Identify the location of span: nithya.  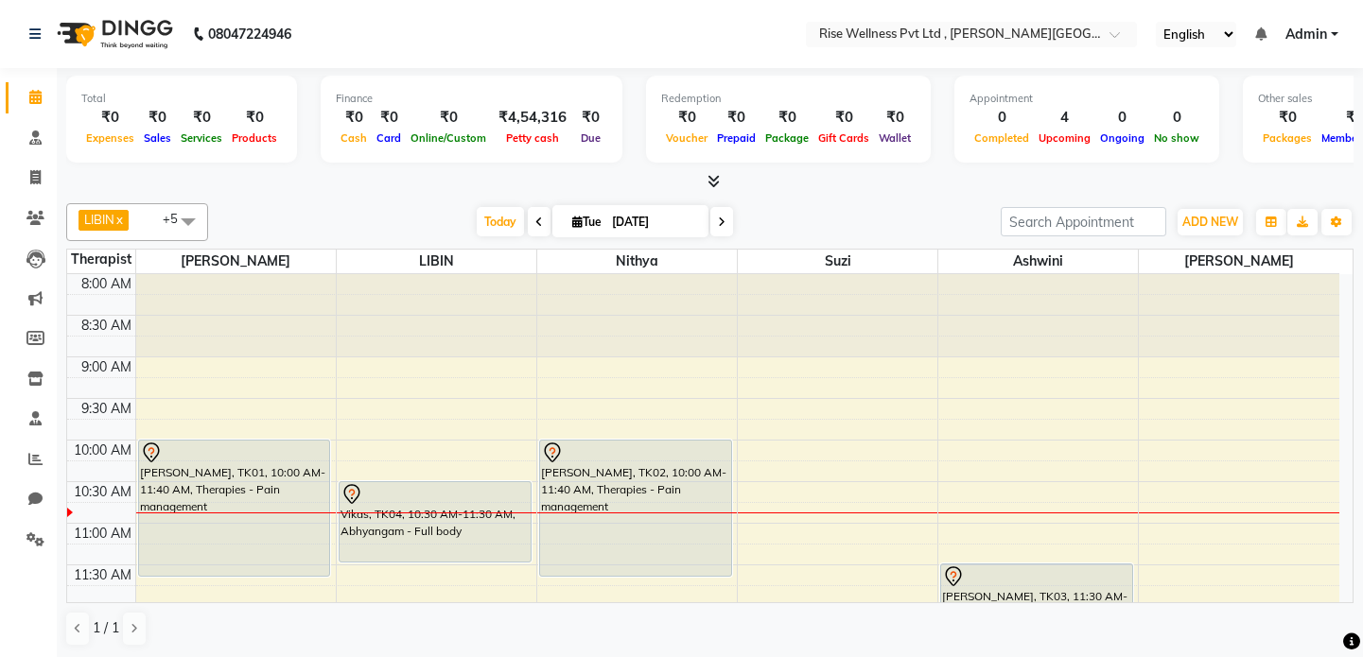
(636, 261).